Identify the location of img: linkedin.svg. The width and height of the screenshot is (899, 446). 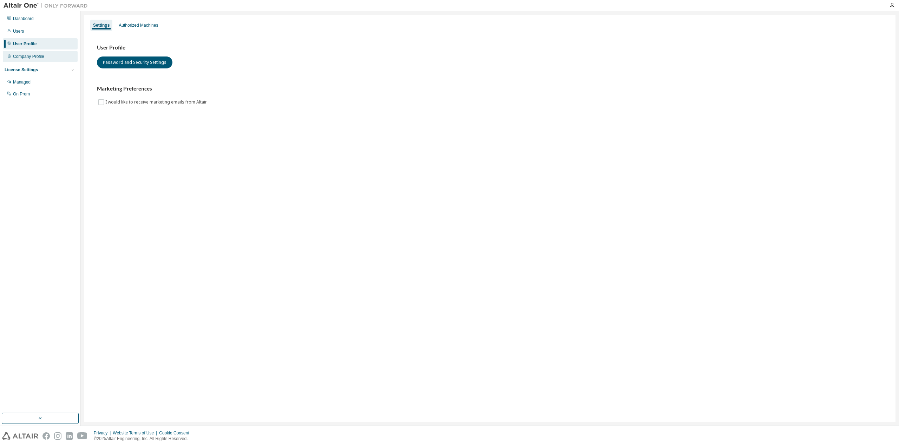
(69, 436).